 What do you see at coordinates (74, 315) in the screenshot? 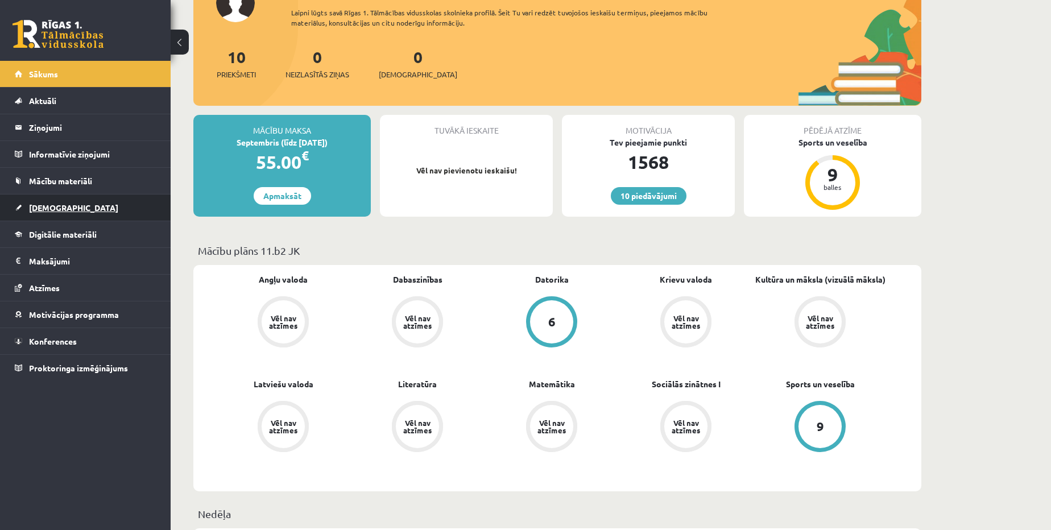
I see `span: Motivācijas programma` at bounding box center [74, 315].